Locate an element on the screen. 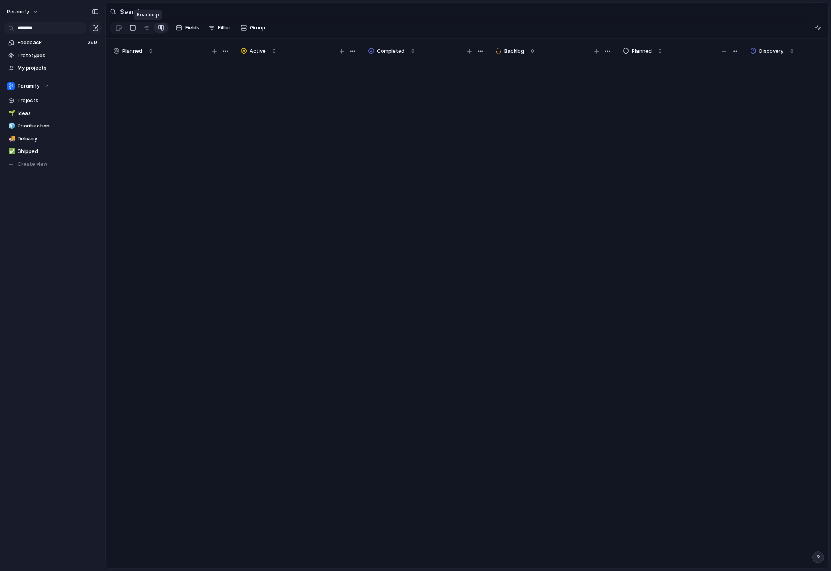 The image size is (831, 571). span: My projects is located at coordinates (58, 68).